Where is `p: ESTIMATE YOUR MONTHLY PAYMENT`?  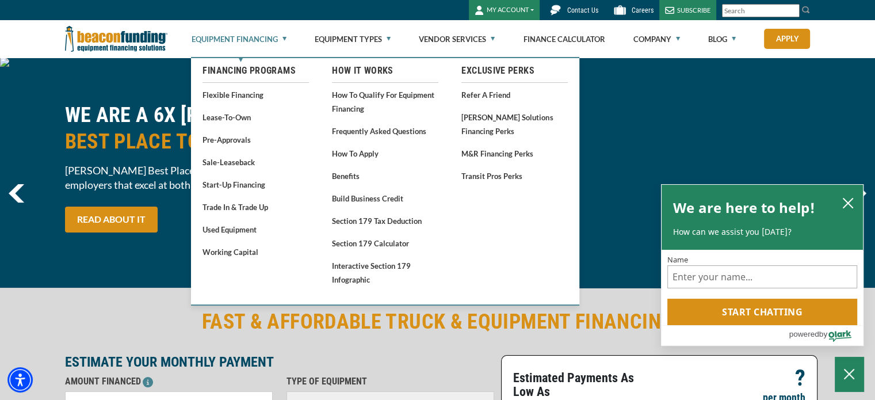
p: ESTIMATE YOUR MONTHLY PAYMENT is located at coordinates (279, 362).